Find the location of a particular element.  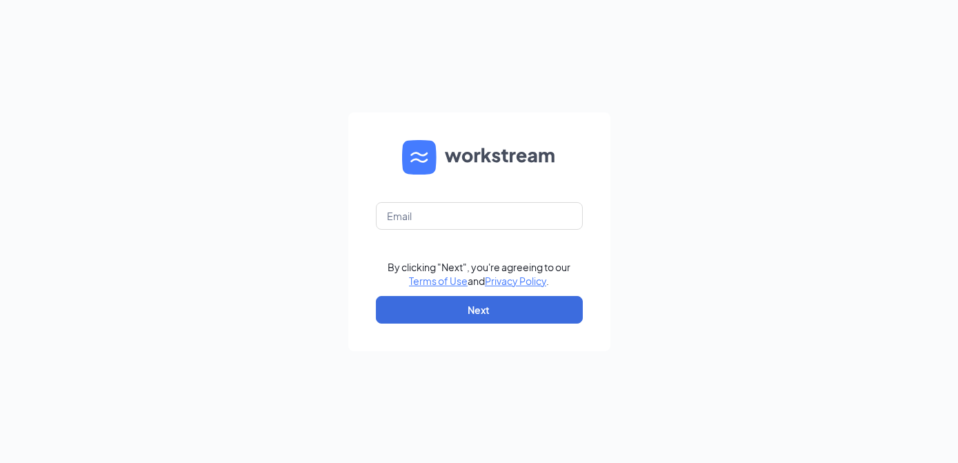

a: Terms of Use is located at coordinates (438, 281).